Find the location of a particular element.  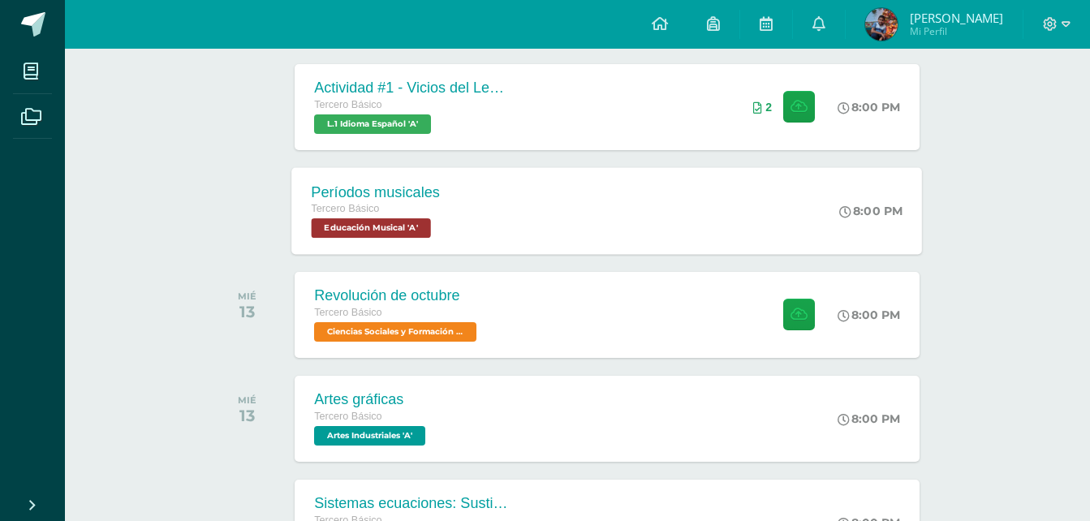

span: Mi Perfil is located at coordinates (956, 31).